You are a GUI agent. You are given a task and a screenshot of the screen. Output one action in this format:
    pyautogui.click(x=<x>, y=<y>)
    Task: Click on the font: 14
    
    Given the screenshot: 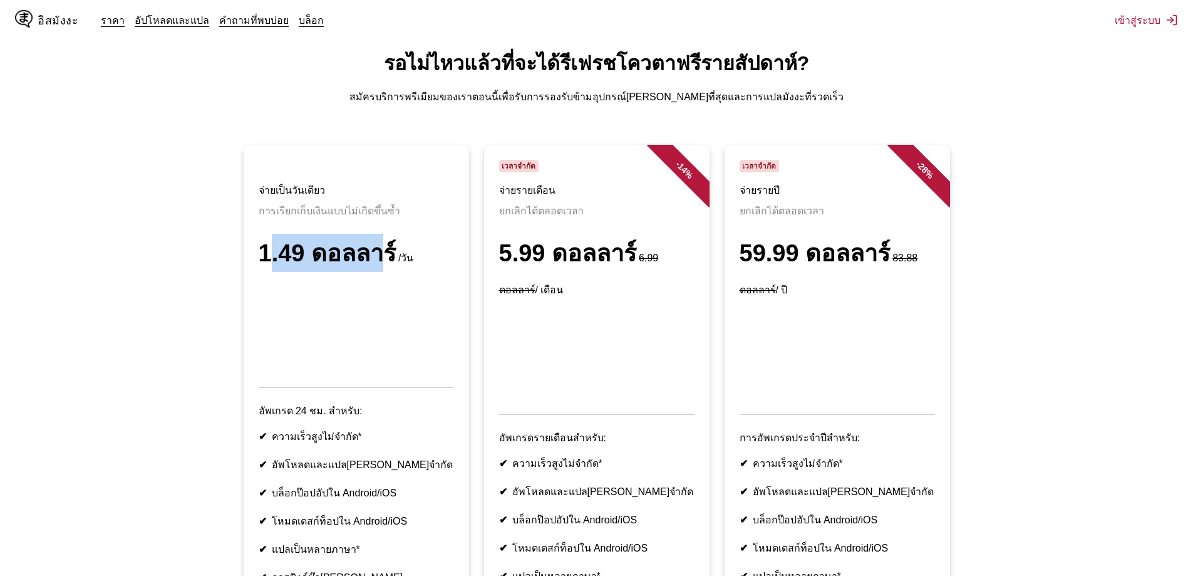 What is the action you would take?
    pyautogui.click(x=683, y=168)
    